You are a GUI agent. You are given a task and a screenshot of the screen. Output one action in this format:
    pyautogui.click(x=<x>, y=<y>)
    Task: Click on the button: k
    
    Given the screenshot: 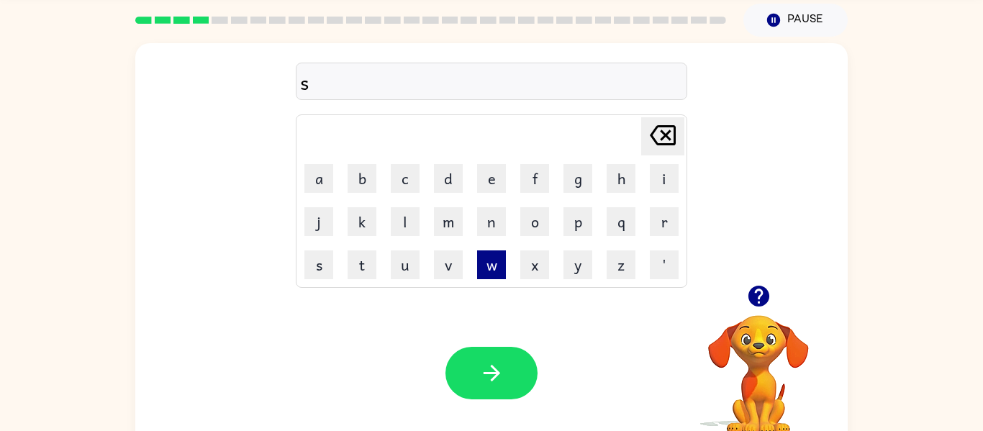 What is the action you would take?
    pyautogui.click(x=362, y=222)
    